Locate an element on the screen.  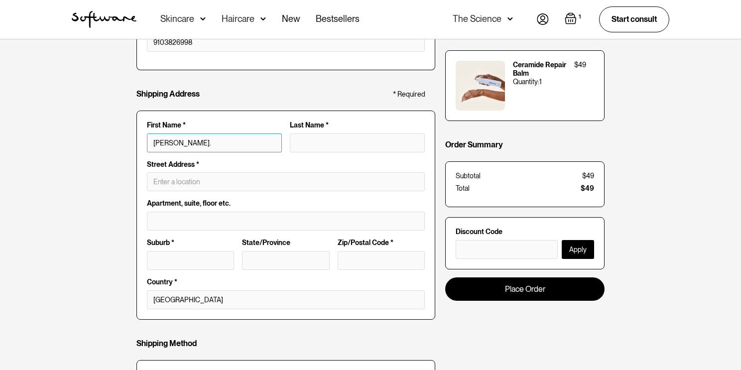
h4: Shipping Method is located at coordinates (166, 343).